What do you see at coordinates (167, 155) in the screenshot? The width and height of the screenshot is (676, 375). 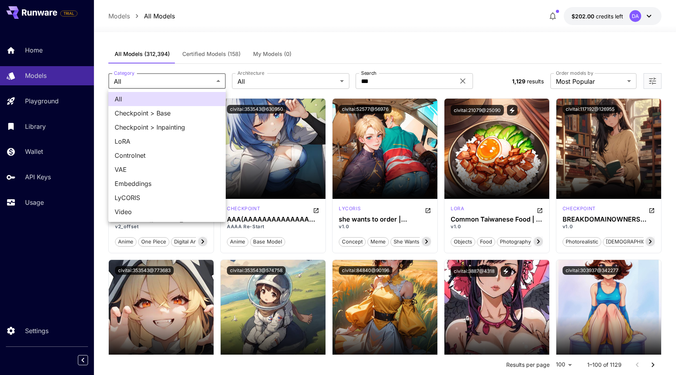 I see `span: Controlnet` at bounding box center [167, 155].